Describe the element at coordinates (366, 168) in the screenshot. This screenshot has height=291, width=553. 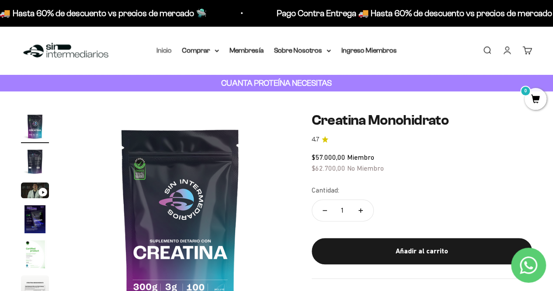
I see `span: No Miembro` at that location.